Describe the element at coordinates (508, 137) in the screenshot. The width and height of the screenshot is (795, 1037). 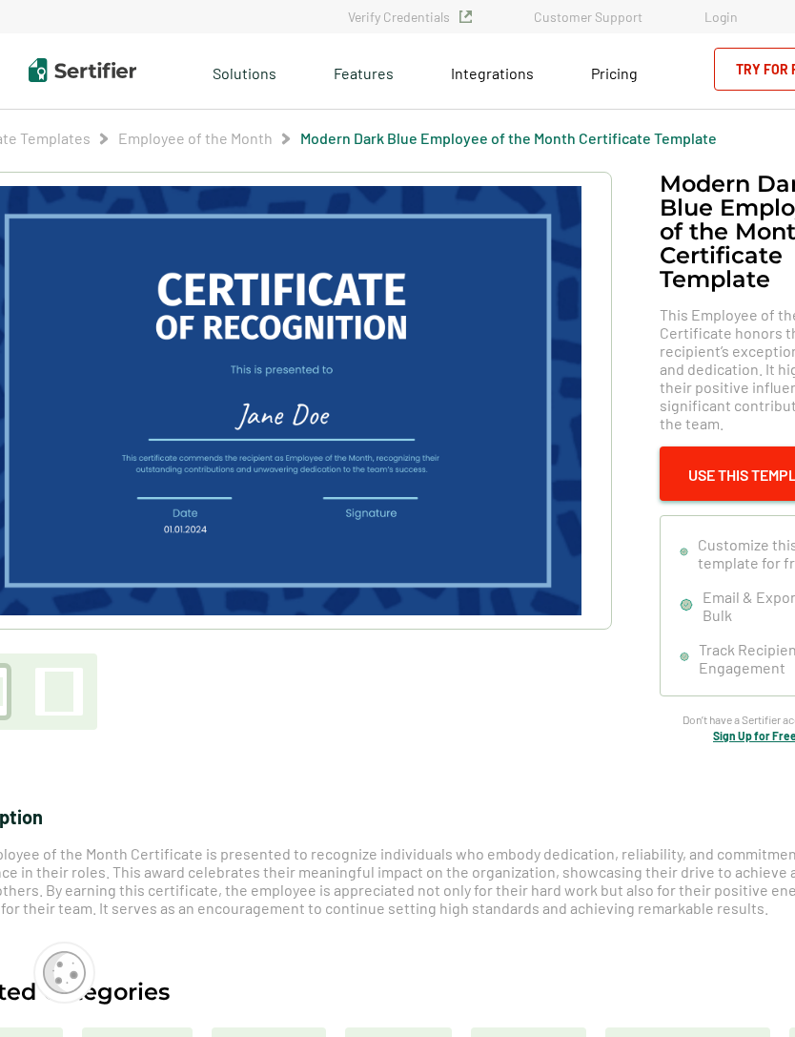
I see `a: Modern Dark Blue Employee of the Month Certificate Template` at that location.